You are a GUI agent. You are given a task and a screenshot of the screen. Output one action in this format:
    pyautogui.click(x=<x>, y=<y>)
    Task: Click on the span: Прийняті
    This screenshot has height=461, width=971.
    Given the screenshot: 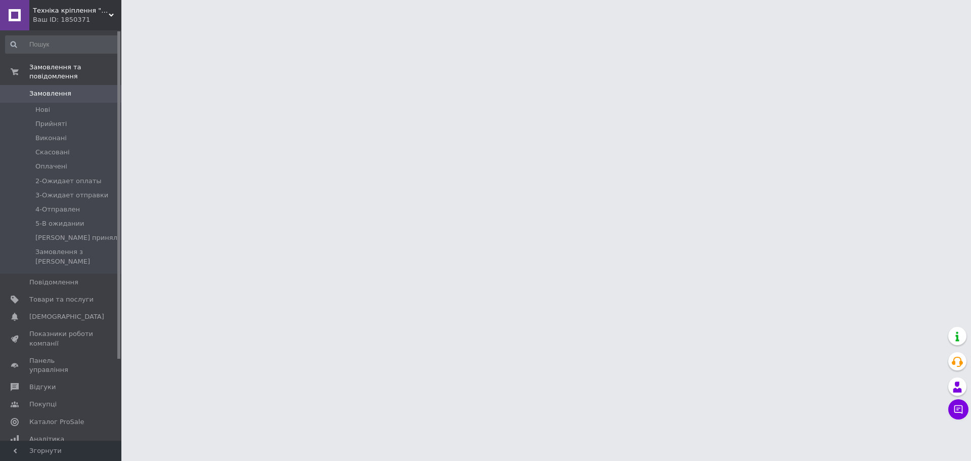 What is the action you would take?
    pyautogui.click(x=51, y=124)
    